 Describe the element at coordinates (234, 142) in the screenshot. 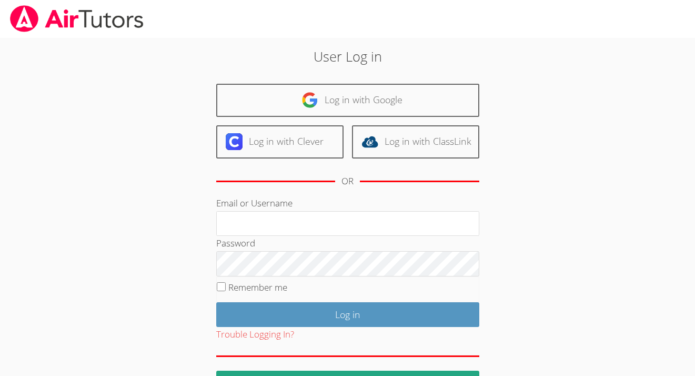

I see `img: clever-logo-6eab21bc6e7a338710f1a6ff85c0baf02591cd810cc4098c63d3a4b26e2feb20.svg` at that location.